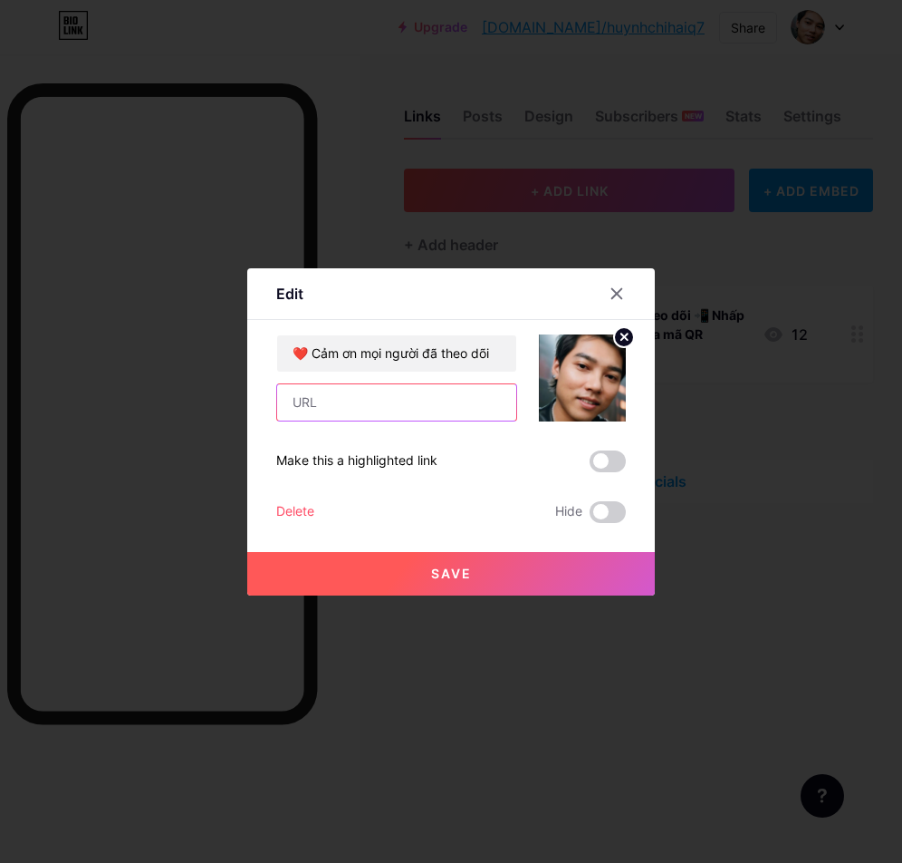 Image resolution: width=902 pixels, height=863 pixels. I want to click on div: Make this a highlighted link, so click(357, 461).